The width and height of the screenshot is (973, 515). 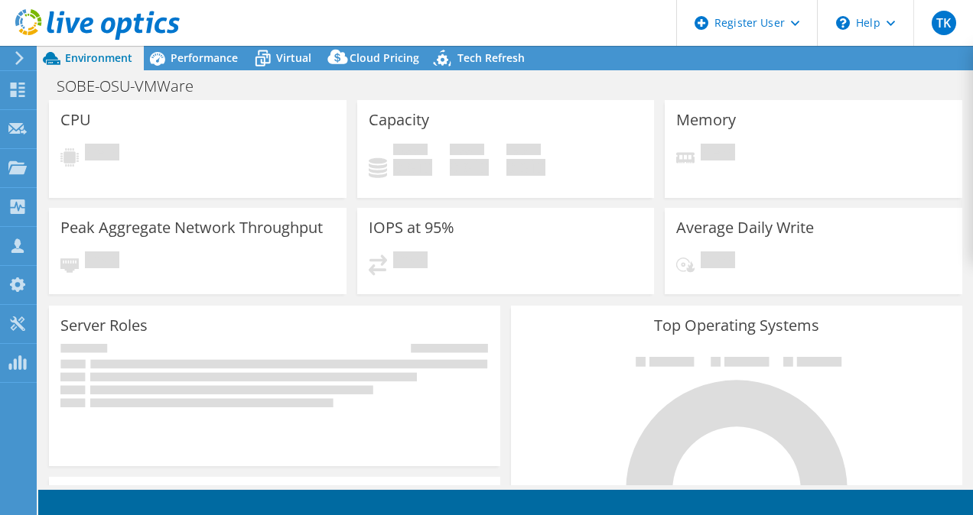 I want to click on span: Cloud Pricing, so click(x=384, y=57).